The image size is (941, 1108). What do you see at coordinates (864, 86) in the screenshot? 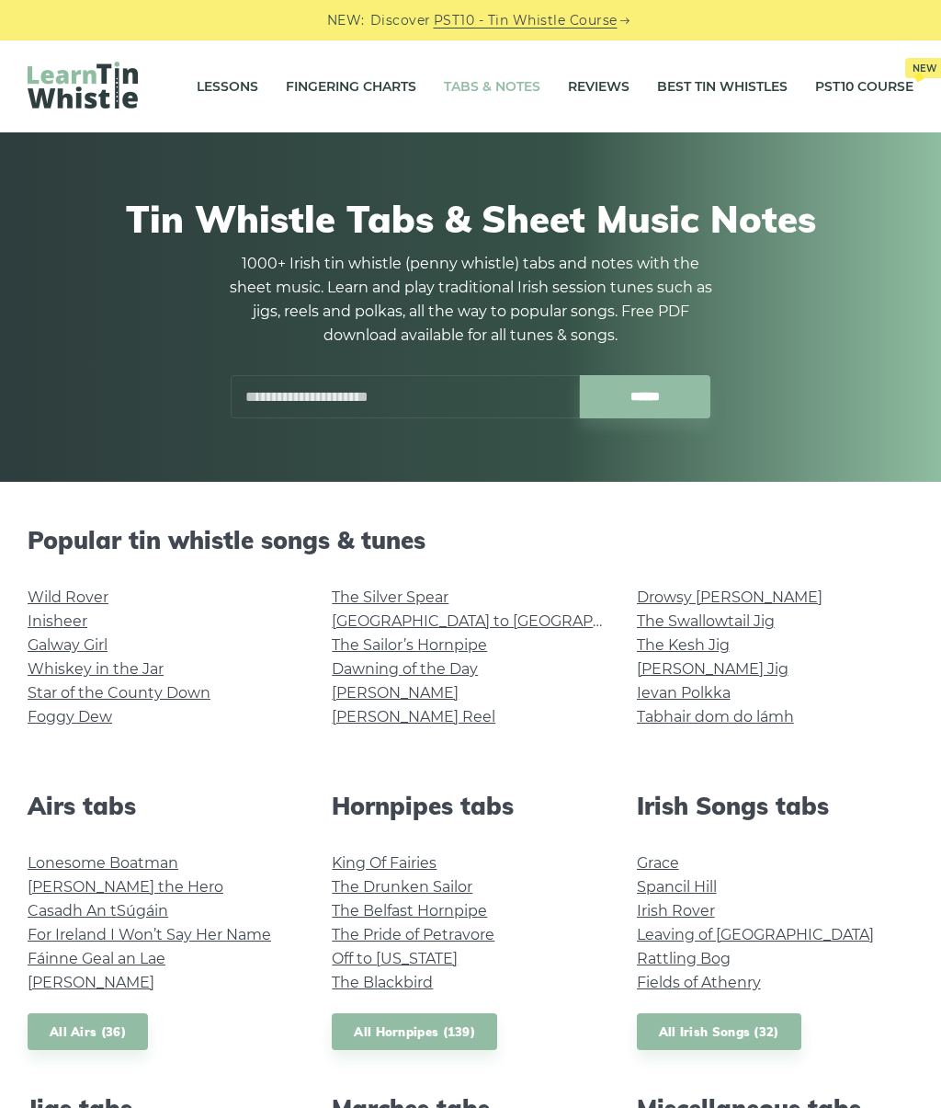
I see `a: PST10 CourseNew` at bounding box center [864, 86].